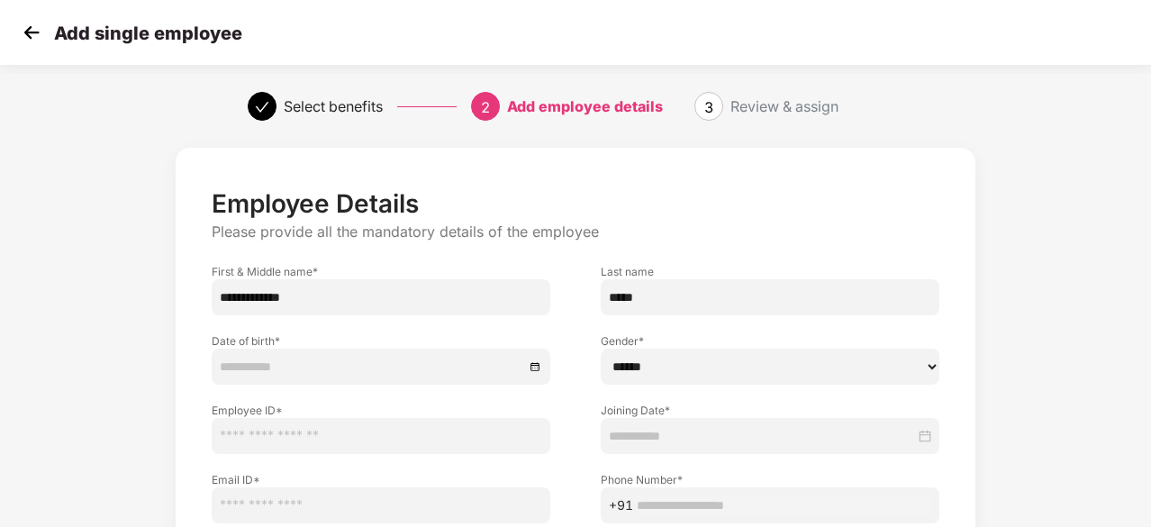 This screenshot has height=527, width=1151. I want to click on label: Employee ID, so click(381, 410).